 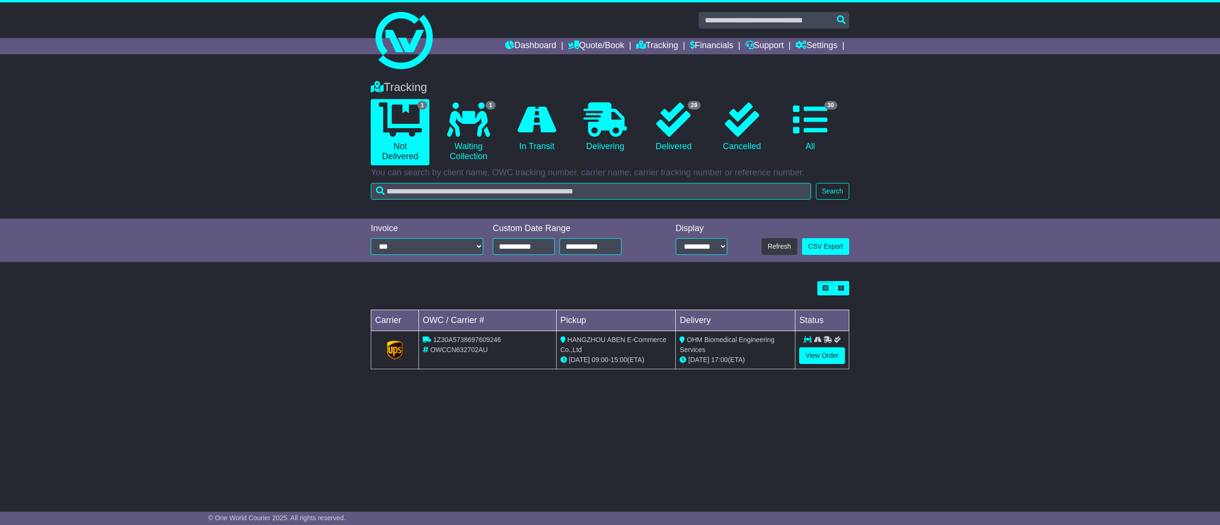 I want to click on a: Delivering, so click(x=605, y=127).